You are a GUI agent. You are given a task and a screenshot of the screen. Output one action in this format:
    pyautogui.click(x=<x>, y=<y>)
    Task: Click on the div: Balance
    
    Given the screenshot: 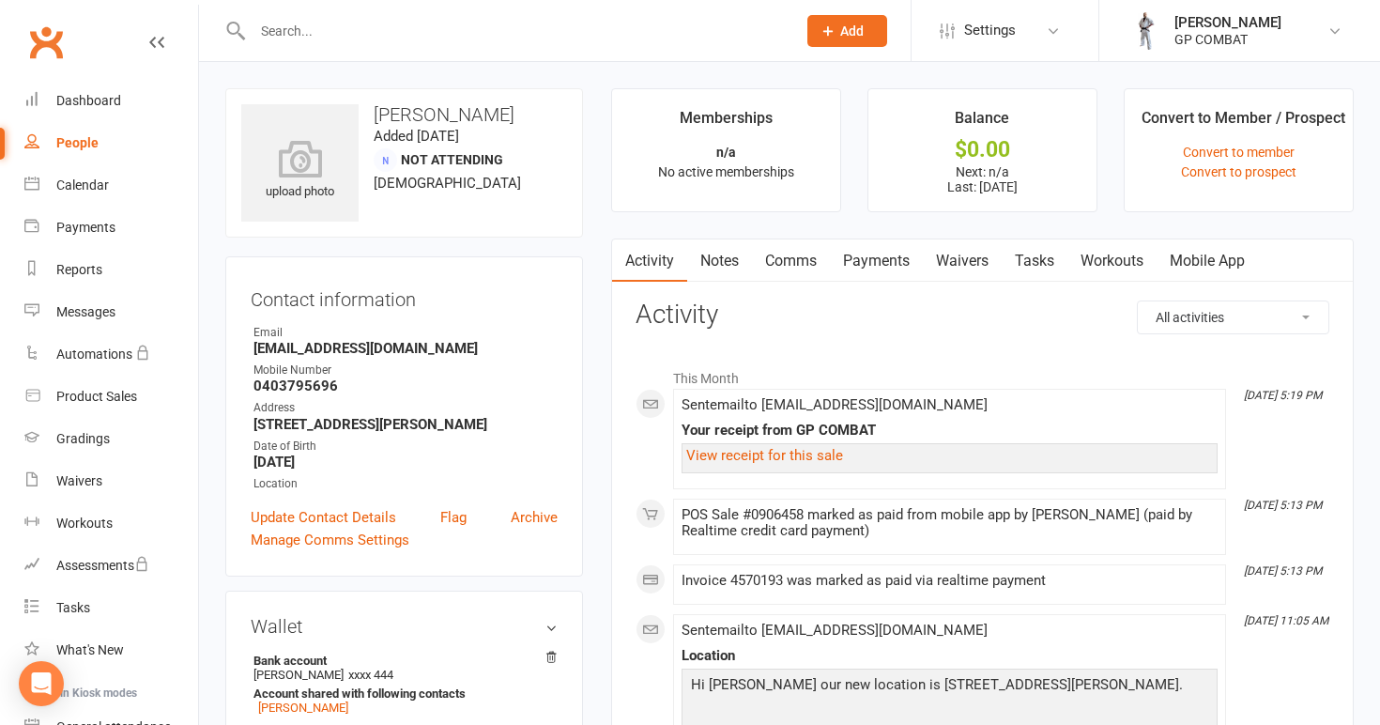 What is the action you would take?
    pyautogui.click(x=982, y=123)
    